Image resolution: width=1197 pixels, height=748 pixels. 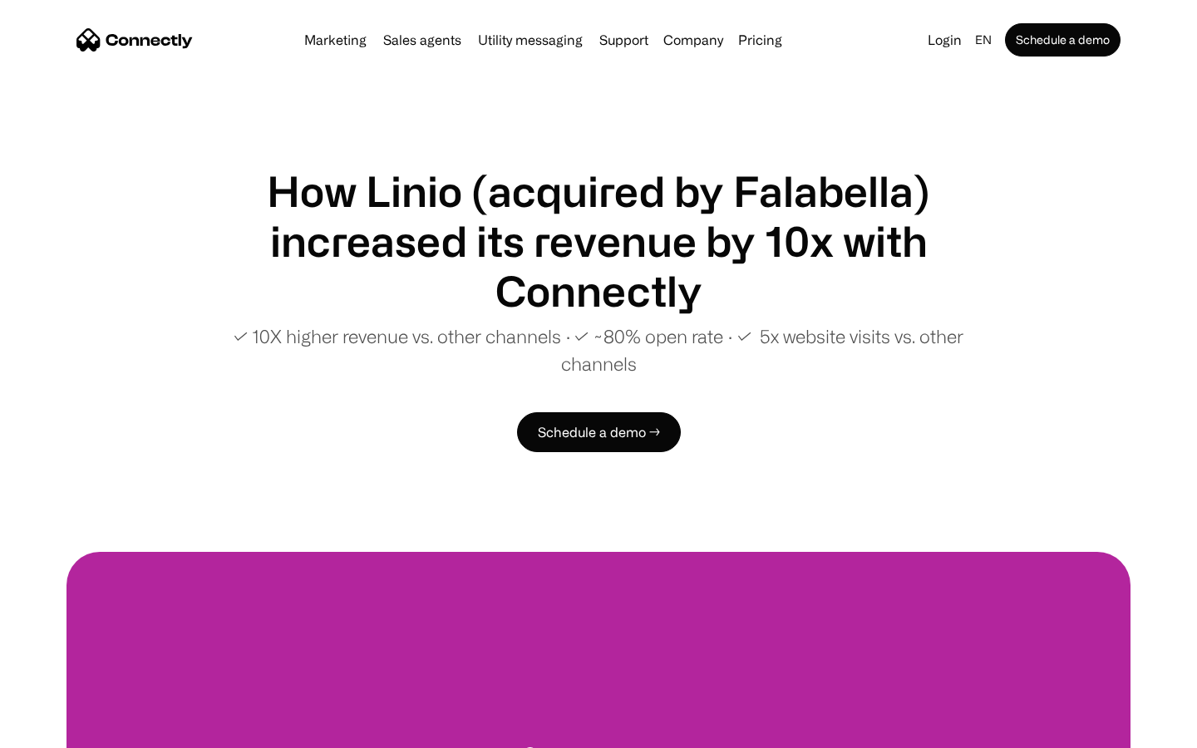 I want to click on div: en, so click(x=983, y=40).